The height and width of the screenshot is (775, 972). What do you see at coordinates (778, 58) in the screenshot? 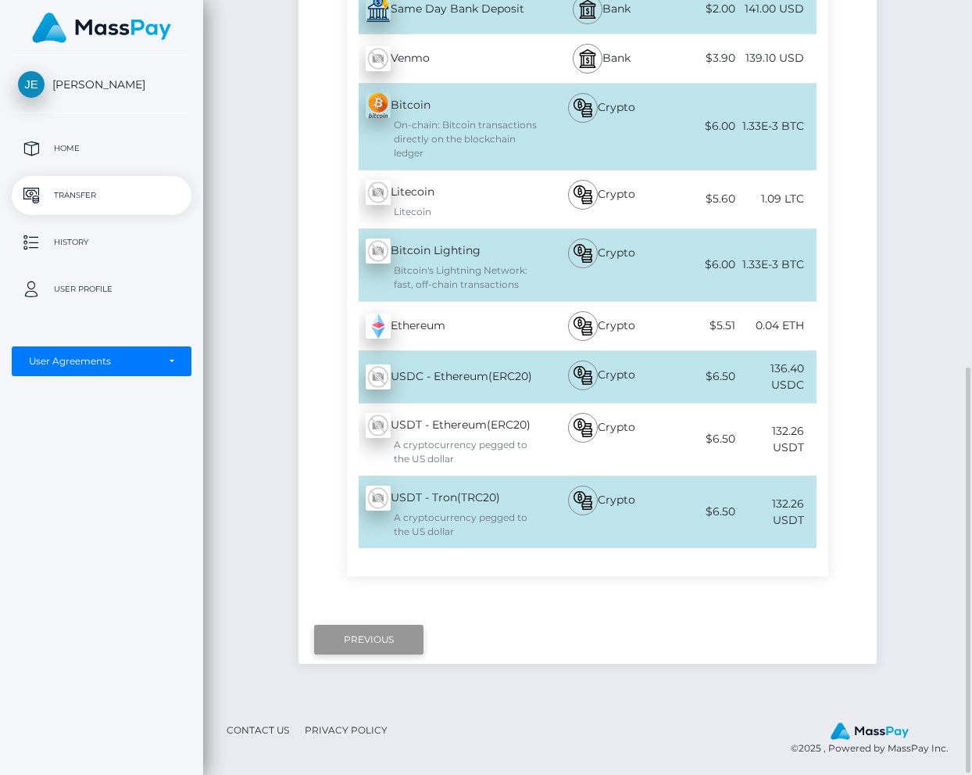
I see `div: 139.10 USD` at bounding box center [778, 58].